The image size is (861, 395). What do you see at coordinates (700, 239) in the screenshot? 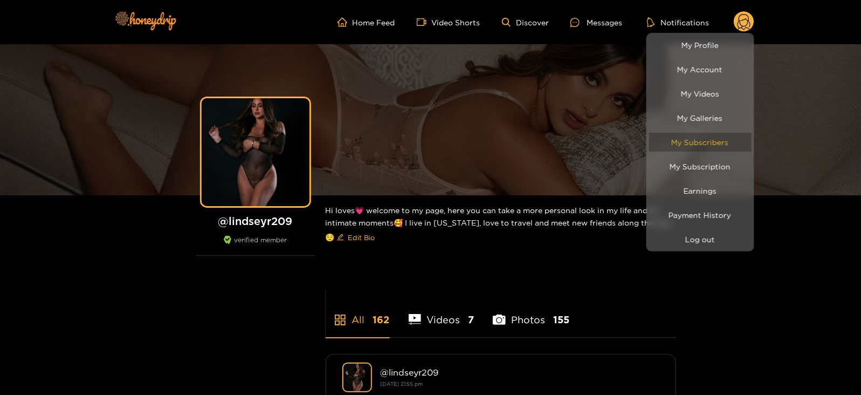
I see `button: Log out` at bounding box center [700, 239].